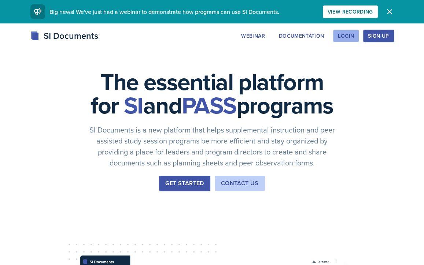 The image size is (424, 265). What do you see at coordinates (239, 183) in the screenshot?
I see `div: Contact Us` at bounding box center [239, 183].